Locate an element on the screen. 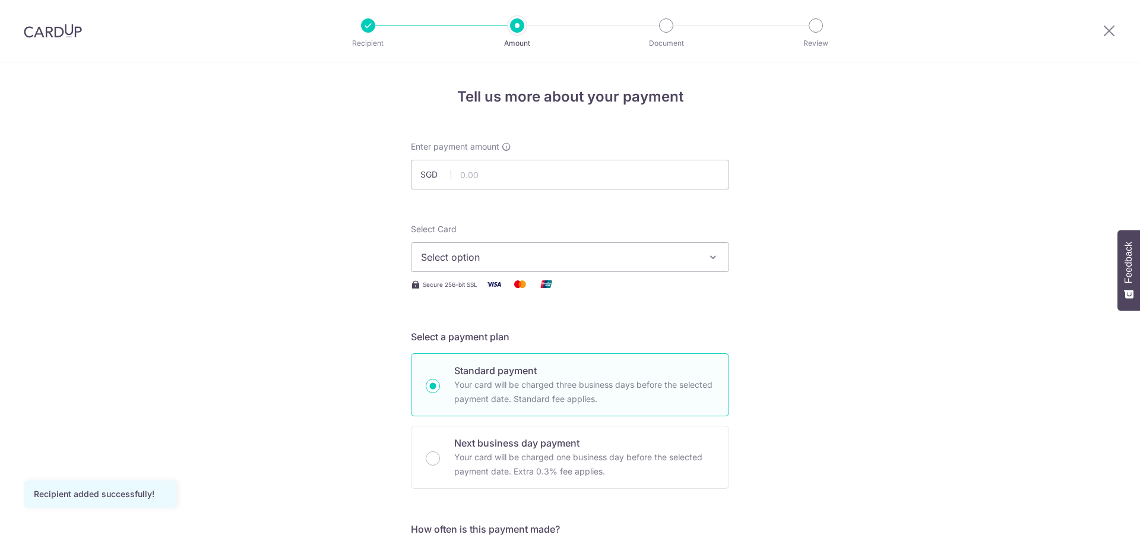  img: CardUp is located at coordinates (53, 31).